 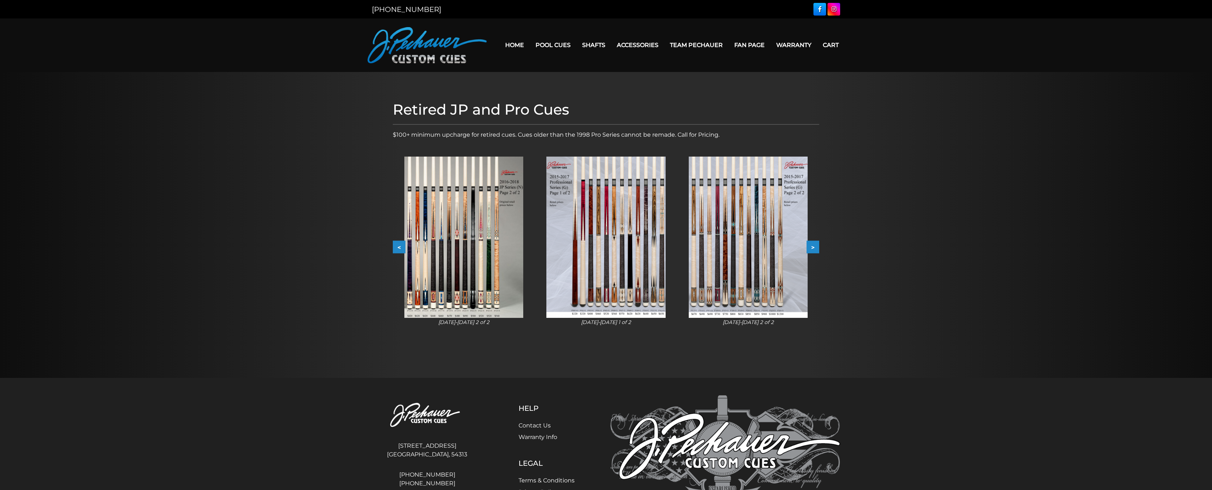 What do you see at coordinates (546, 463) in the screenshot?
I see `h5: Legal` at bounding box center [546, 463].